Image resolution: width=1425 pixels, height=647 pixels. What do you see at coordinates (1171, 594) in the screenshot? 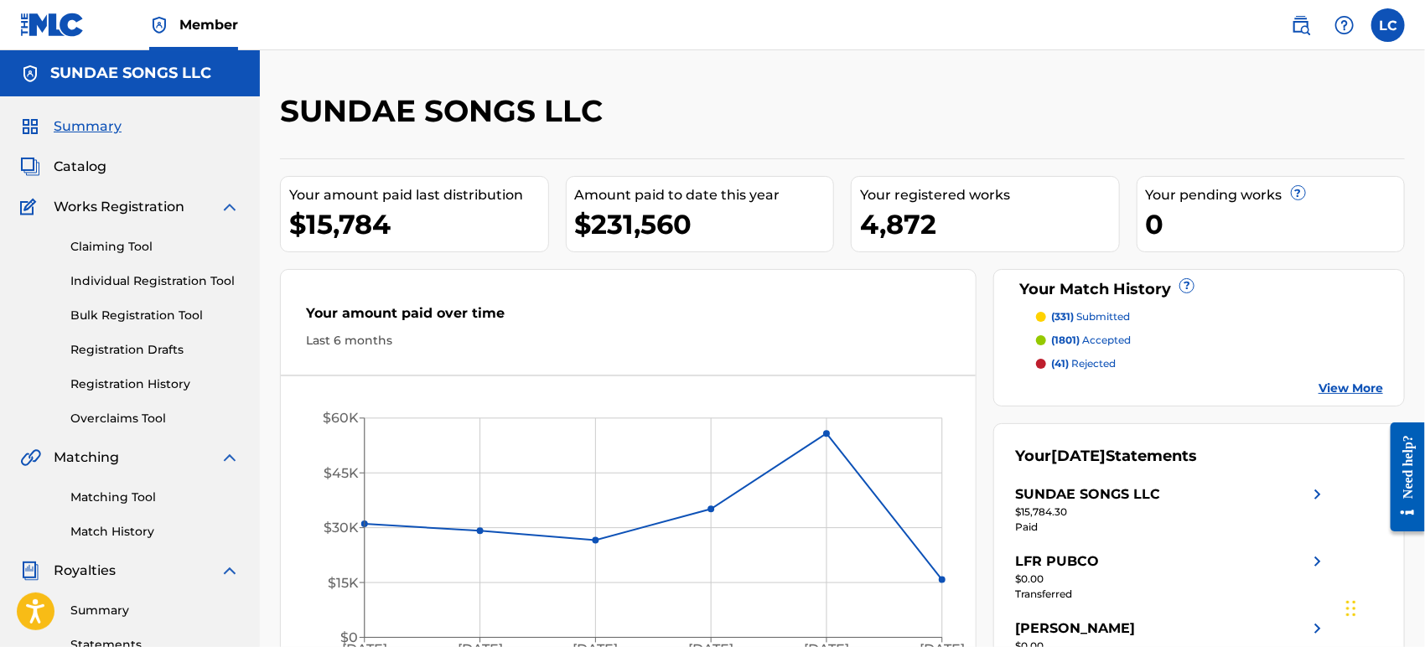
I see `div: Transferred` at bounding box center [1171, 594].